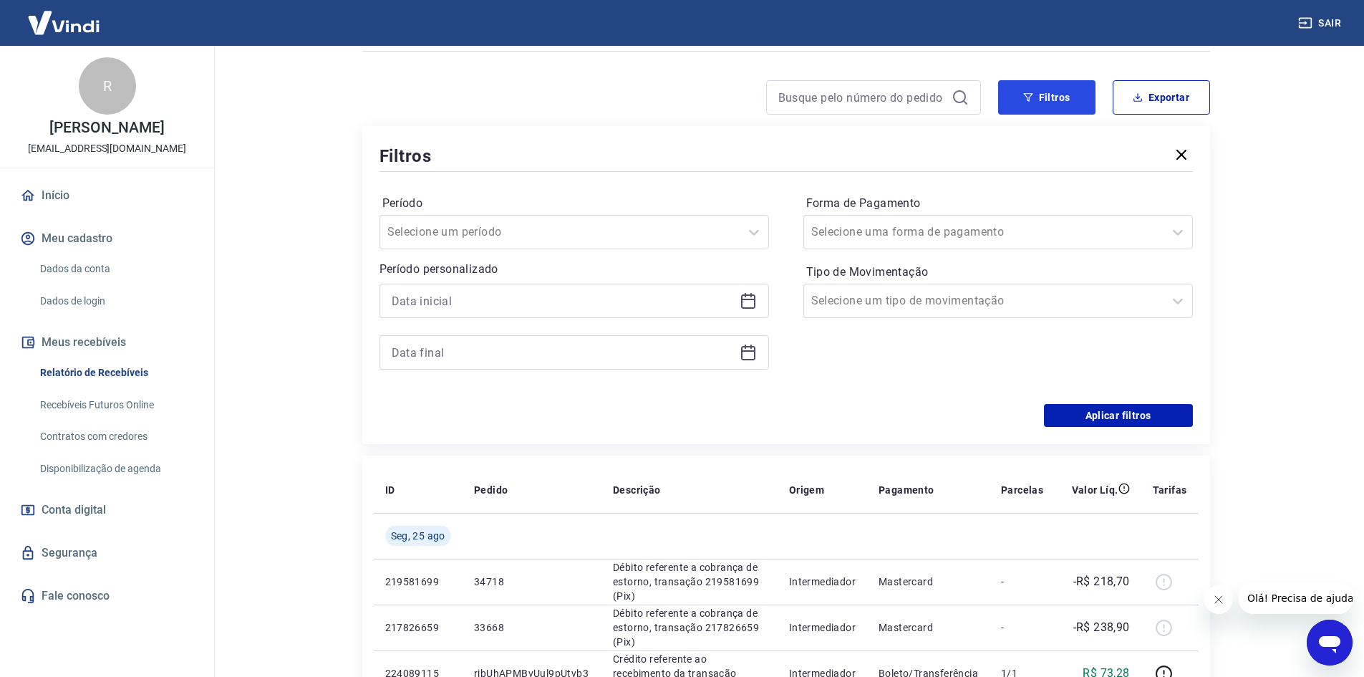  I want to click on label: Tipo de Movimentação, so click(998, 272).